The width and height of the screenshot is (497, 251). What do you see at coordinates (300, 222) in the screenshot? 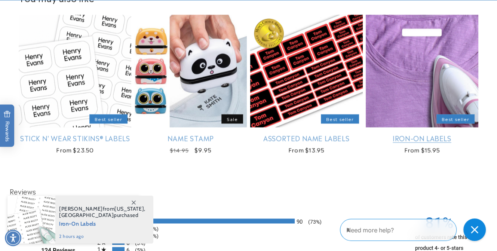
I see `span: 90` at bounding box center [300, 222].